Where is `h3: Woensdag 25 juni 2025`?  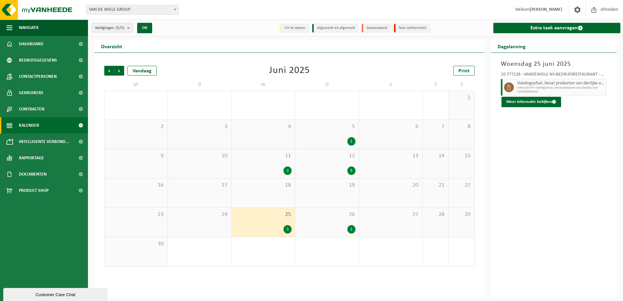
h3: Woensdag 25 juni 2025 is located at coordinates (554, 64).